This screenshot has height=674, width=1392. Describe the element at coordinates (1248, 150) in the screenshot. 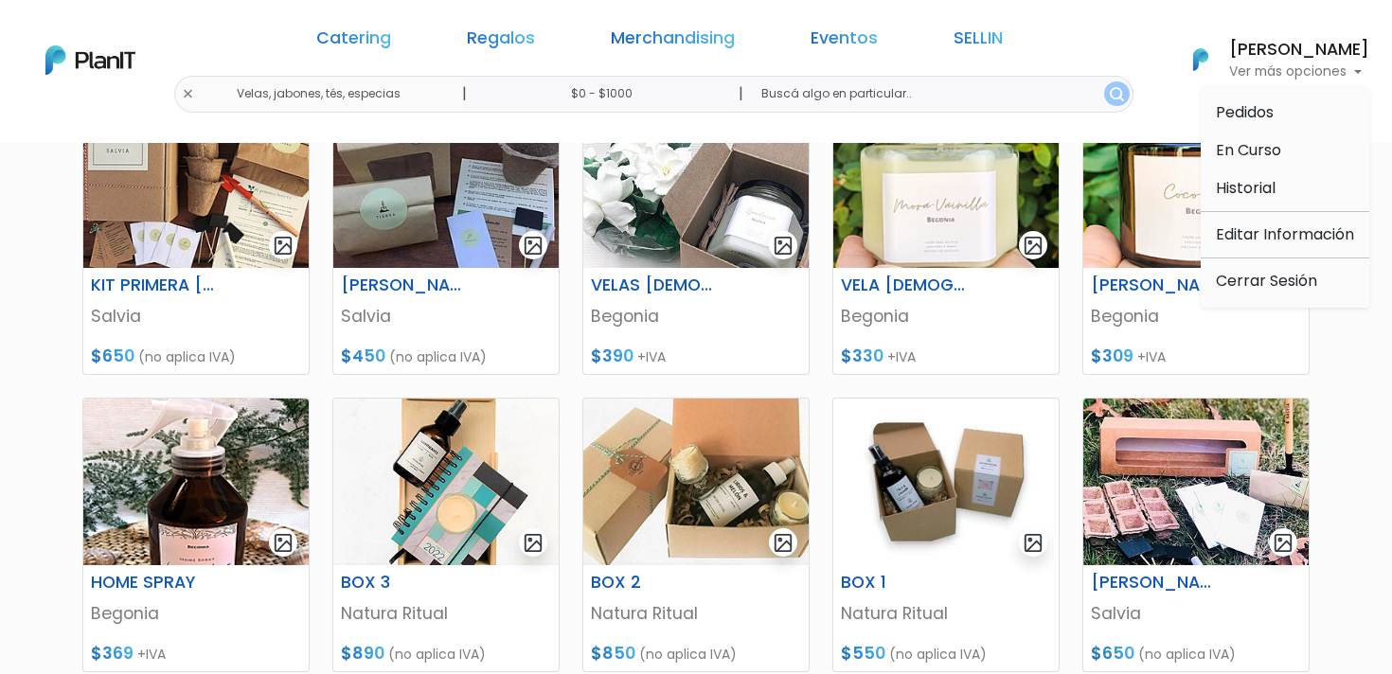

I see `span: En Curso` at that location.